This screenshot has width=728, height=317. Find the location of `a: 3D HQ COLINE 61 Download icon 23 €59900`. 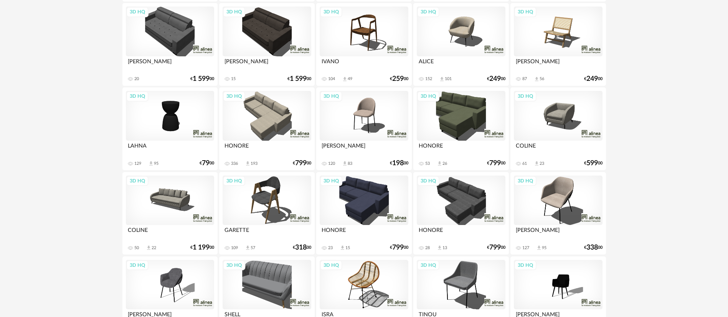

a: 3D HQ COLINE 61 Download icon 23 €59900 is located at coordinates (558, 129).